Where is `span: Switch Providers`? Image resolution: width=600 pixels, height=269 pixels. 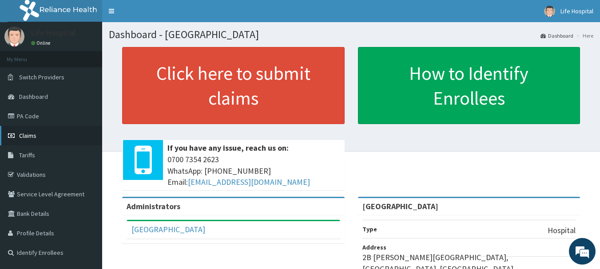 span: Switch Providers is located at coordinates (42, 77).